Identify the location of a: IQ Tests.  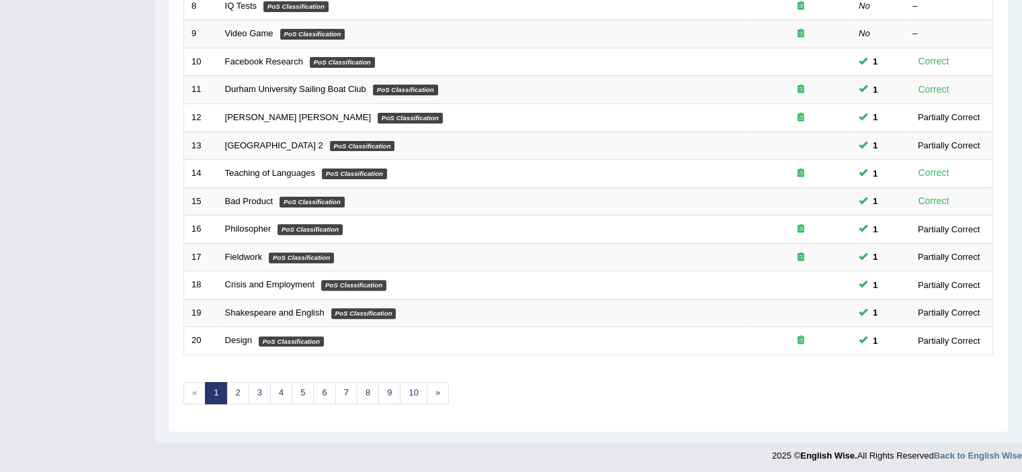
(241, 5).